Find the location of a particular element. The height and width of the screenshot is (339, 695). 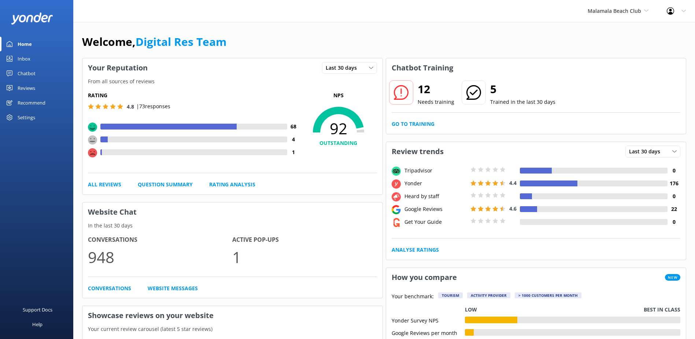

div: Google Reviews is located at coordinates (436, 209).